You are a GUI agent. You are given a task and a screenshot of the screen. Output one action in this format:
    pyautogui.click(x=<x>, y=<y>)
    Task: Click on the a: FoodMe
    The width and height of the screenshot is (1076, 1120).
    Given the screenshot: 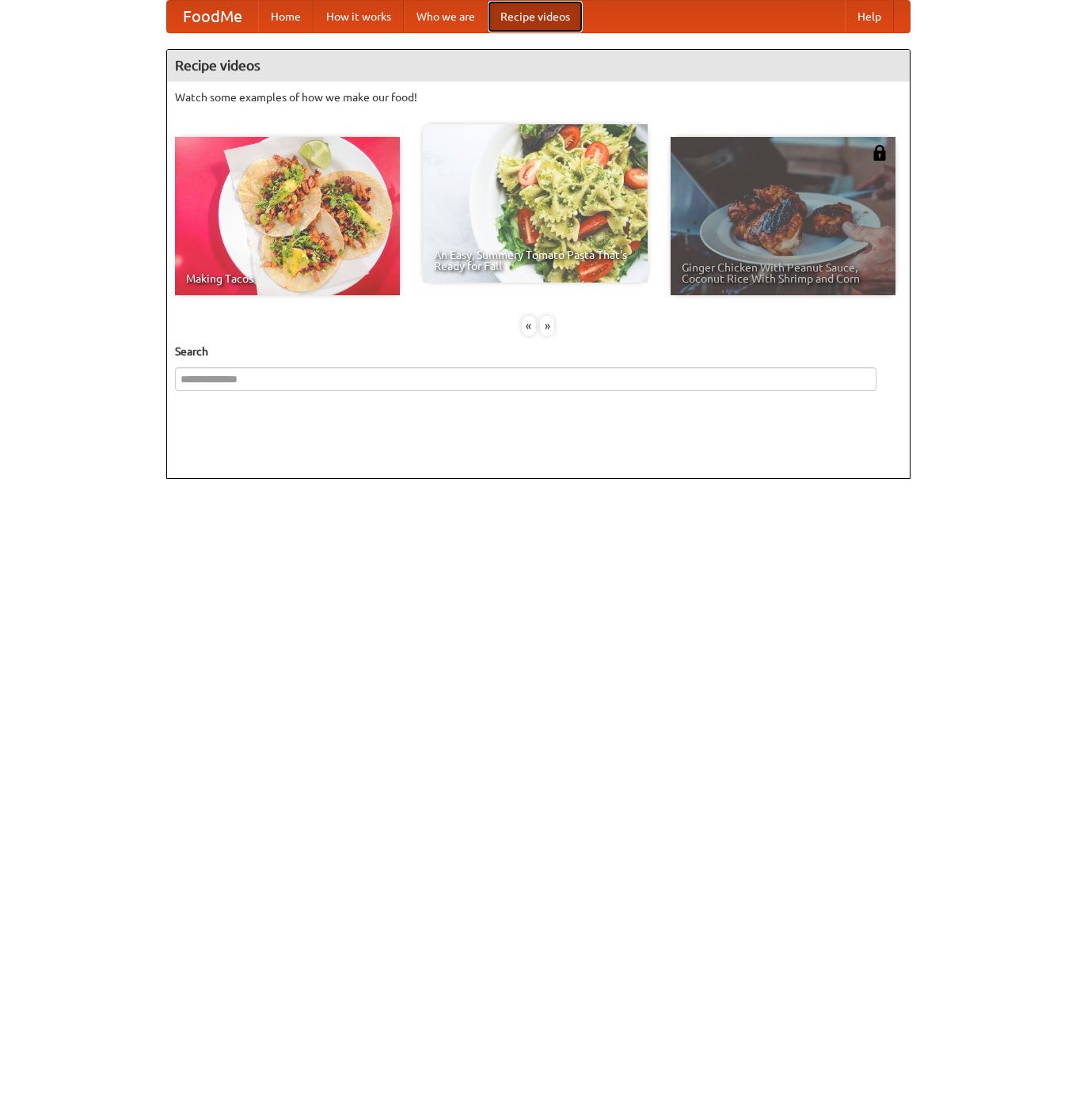 What is the action you would take?
    pyautogui.click(x=212, y=17)
    